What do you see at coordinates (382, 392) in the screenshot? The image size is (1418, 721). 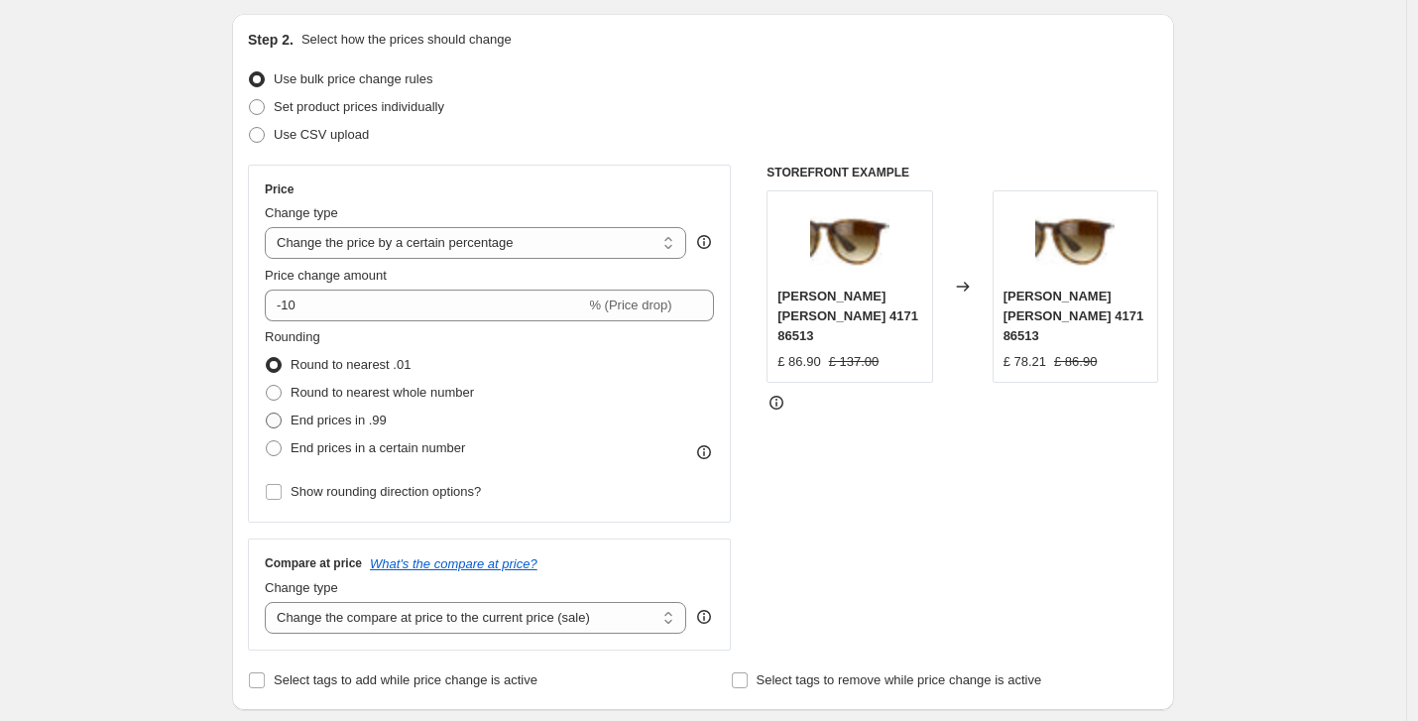 I see `span: Round to nearest whole number` at bounding box center [382, 392].